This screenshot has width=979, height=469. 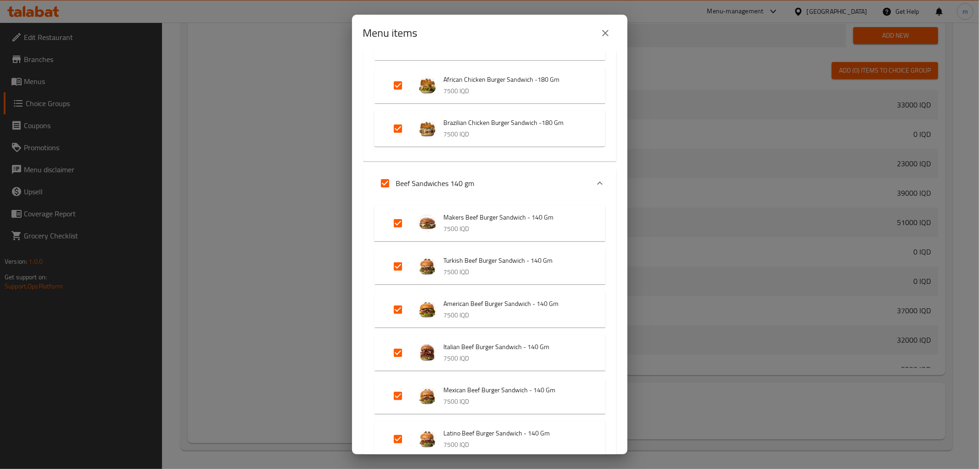 What do you see at coordinates (427, 85) in the screenshot?
I see `img: African Chicken Burger Sandwich -180 Gm` at bounding box center [427, 85].